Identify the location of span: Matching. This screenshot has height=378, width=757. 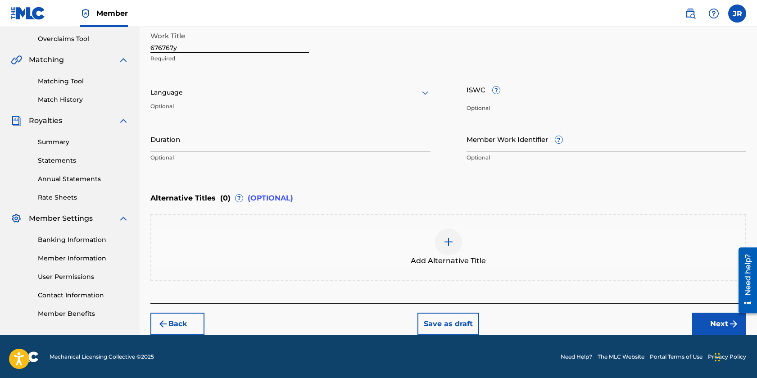
(46, 60).